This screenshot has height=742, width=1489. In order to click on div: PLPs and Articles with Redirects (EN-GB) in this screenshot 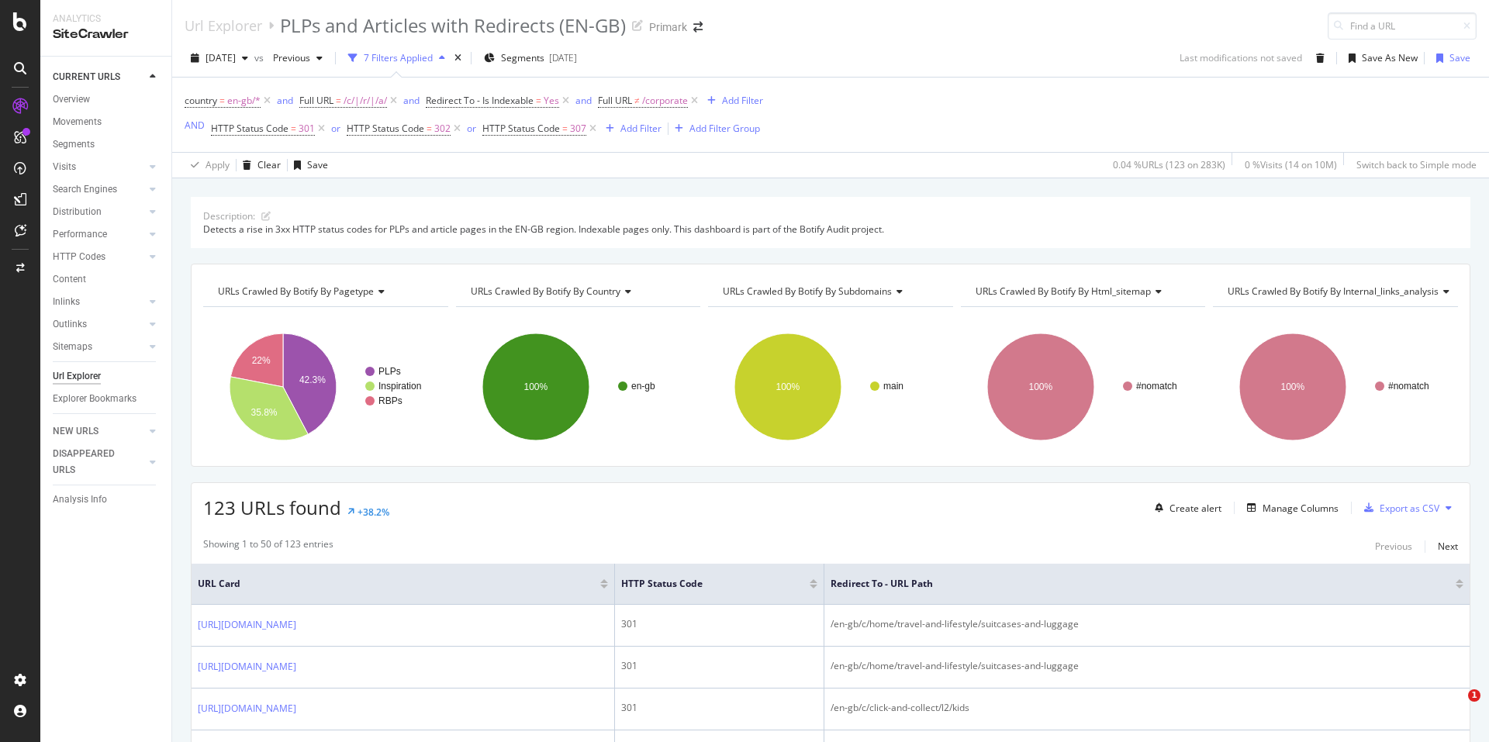, I will do `click(453, 26)`.